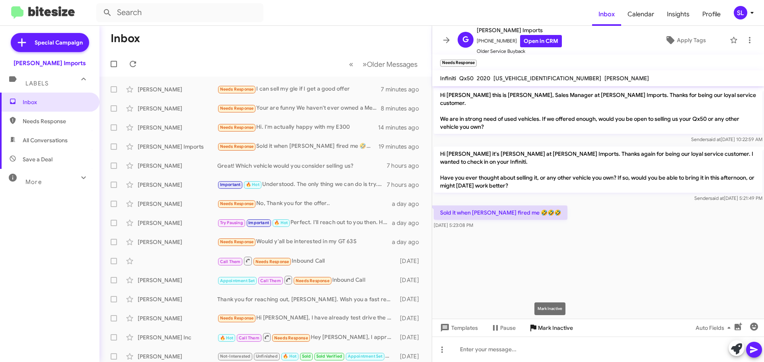 Image resolution: width=764 pixels, height=362 pixels. I want to click on button: SL, so click(741, 13).